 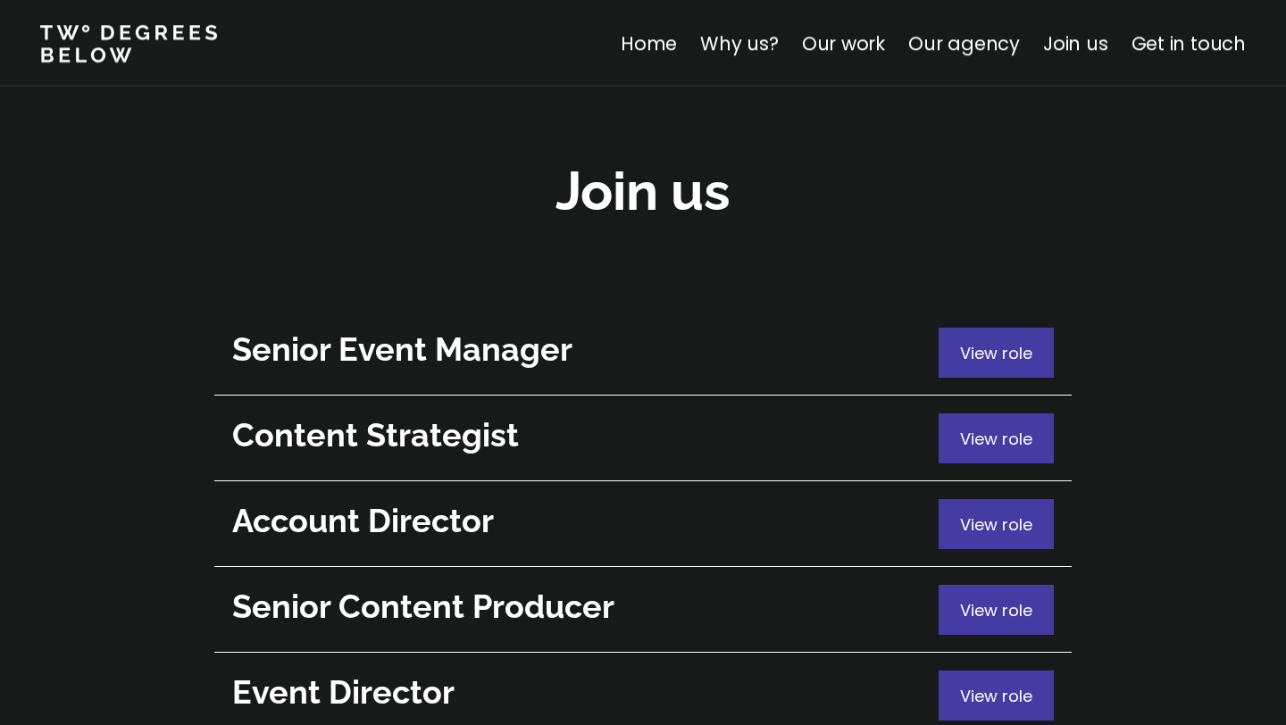 I want to click on h2: Event Director, so click(x=580, y=692).